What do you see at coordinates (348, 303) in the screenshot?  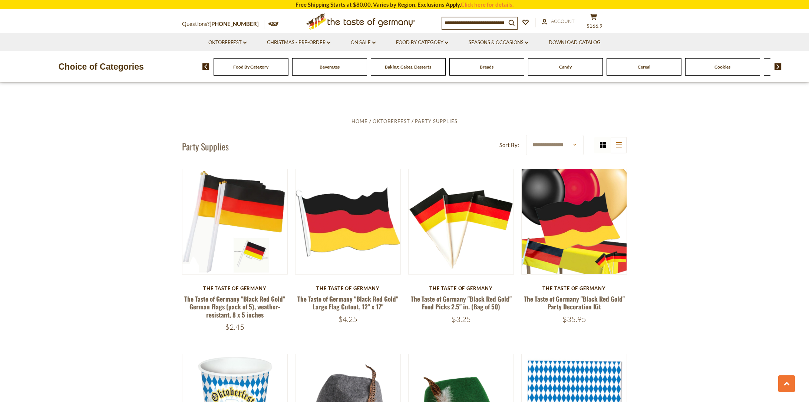 I see `a: The Taste of Germany "Black Red Gold" Large Flag Cutout, 12" x 17"` at bounding box center [348, 303].